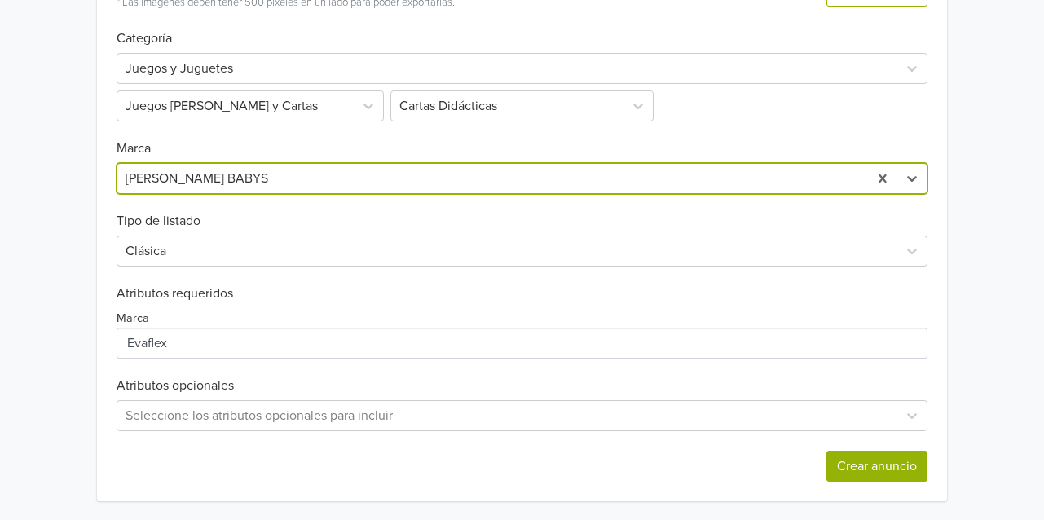 Image resolution: width=1044 pixels, height=520 pixels. Describe the element at coordinates (877, 466) in the screenshot. I see `button: Crear anuncio` at that location.